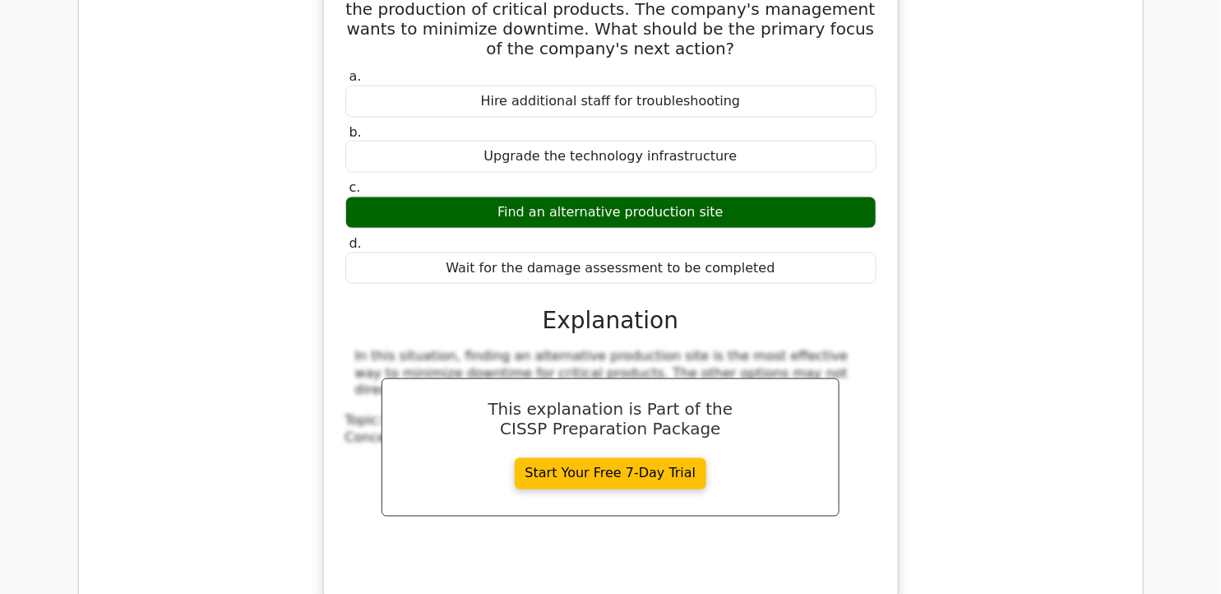  Describe the element at coordinates (611, 474) in the screenshot. I see `a: Start Your Free 7-Day Trial` at that location.